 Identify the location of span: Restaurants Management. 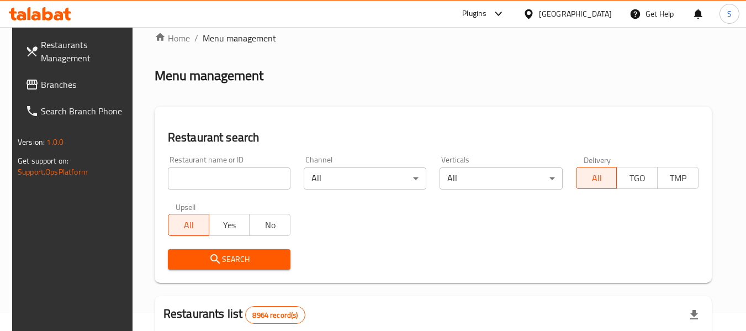
(85, 51).